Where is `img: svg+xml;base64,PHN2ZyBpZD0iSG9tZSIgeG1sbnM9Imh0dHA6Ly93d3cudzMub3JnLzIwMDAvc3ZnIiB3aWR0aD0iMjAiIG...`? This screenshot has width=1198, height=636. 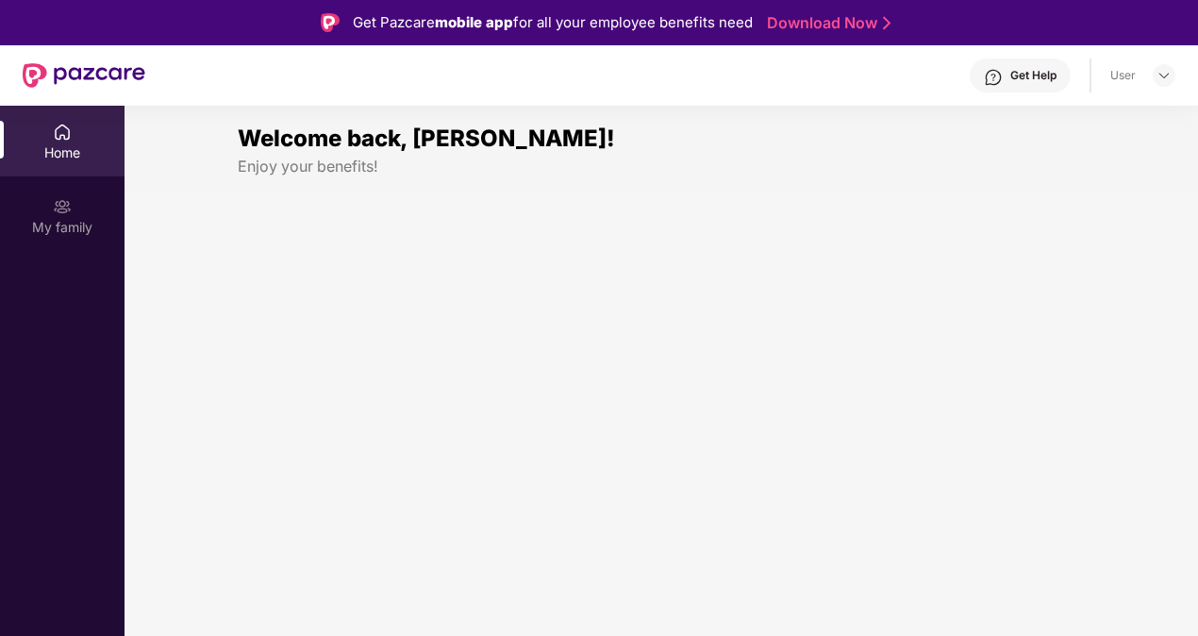
img: svg+xml;base64,PHN2ZyBpZD0iSG9tZSIgeG1sbnM9Imh0dHA6Ly93d3cudzMub3JnLzIwMDAvc3ZnIiB3aWR0aD0iMjAiIG... is located at coordinates (62, 132).